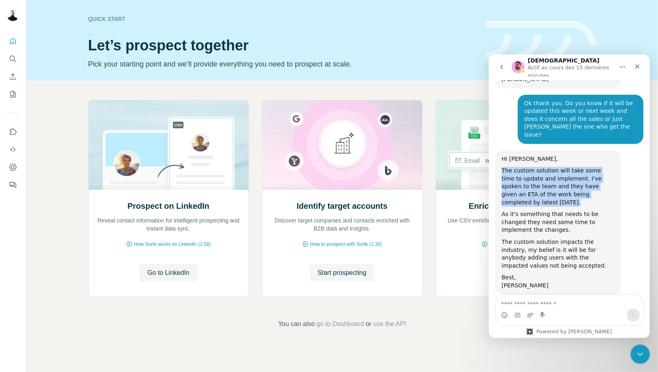 Image resolution: width=658 pixels, height=372 pixels. What do you see at coordinates (168, 273) in the screenshot?
I see `button: Go to LinkedIn` at bounding box center [168, 273].